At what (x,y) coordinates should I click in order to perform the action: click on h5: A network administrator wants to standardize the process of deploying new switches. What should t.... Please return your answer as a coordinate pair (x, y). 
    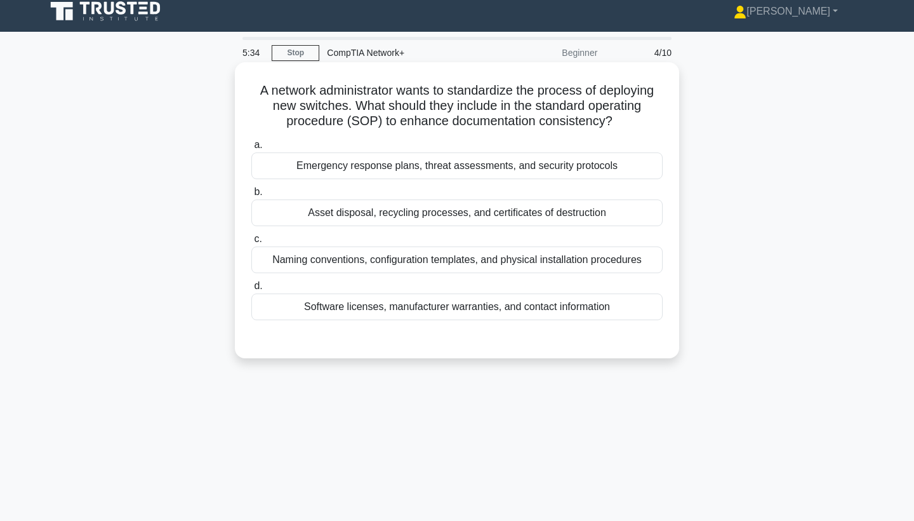
    Looking at the image, I should click on (457, 106).